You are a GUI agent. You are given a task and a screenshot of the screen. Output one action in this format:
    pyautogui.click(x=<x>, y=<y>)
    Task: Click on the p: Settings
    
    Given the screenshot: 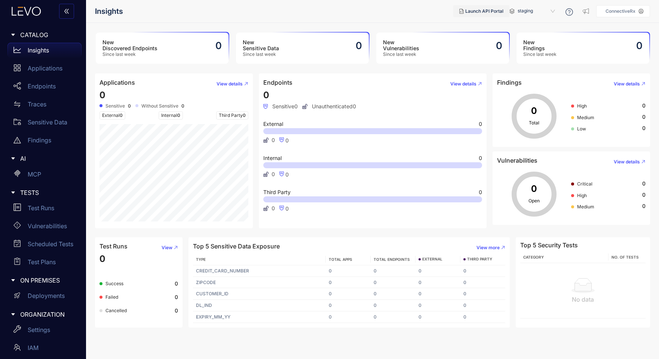 What is the action you would take?
    pyautogui.click(x=39, y=329)
    